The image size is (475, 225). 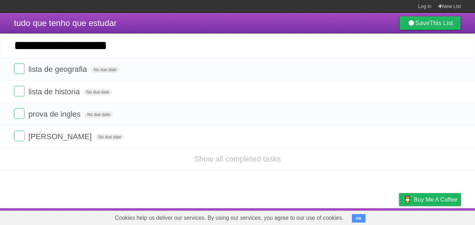 I want to click on a: Privacy, so click(x=399, y=216).